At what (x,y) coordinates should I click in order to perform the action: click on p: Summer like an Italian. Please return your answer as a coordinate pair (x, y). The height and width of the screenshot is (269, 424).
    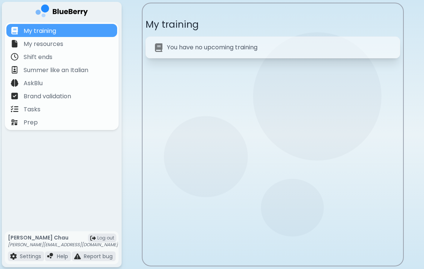
    Looking at the image, I should click on (56, 70).